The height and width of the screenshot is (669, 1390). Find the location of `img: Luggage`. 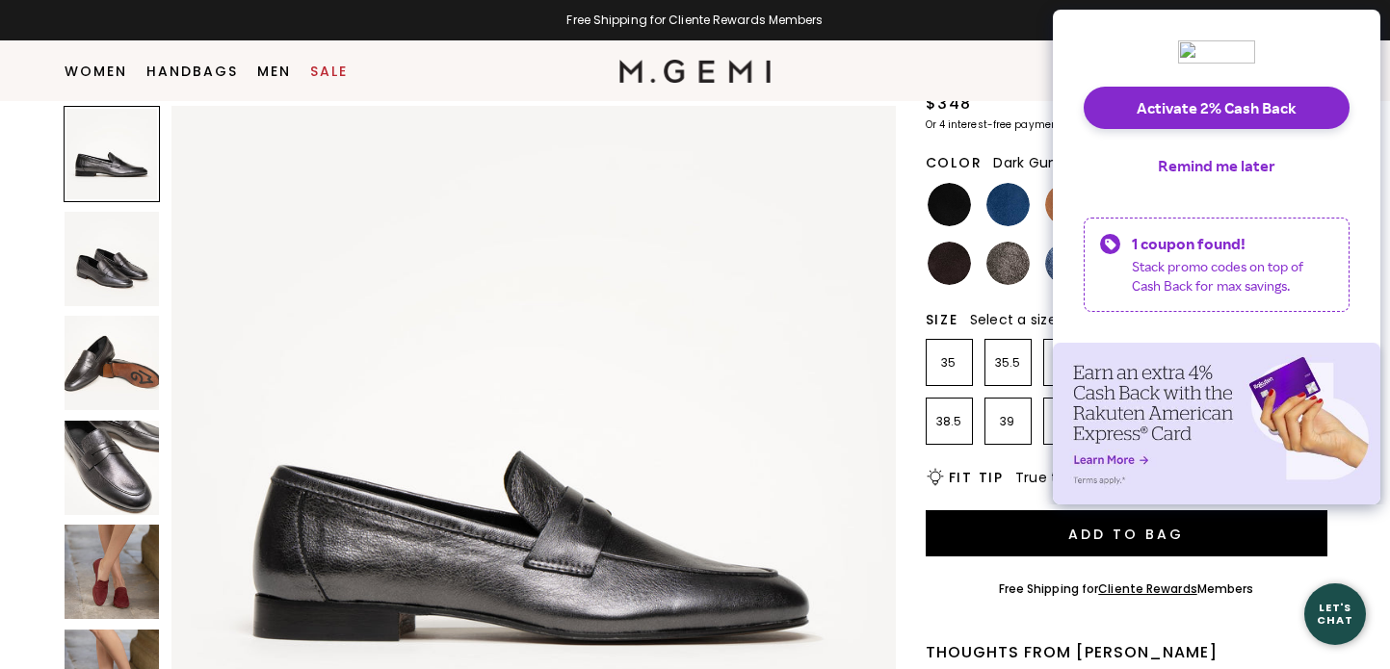

img: Luggage is located at coordinates (1066, 204).